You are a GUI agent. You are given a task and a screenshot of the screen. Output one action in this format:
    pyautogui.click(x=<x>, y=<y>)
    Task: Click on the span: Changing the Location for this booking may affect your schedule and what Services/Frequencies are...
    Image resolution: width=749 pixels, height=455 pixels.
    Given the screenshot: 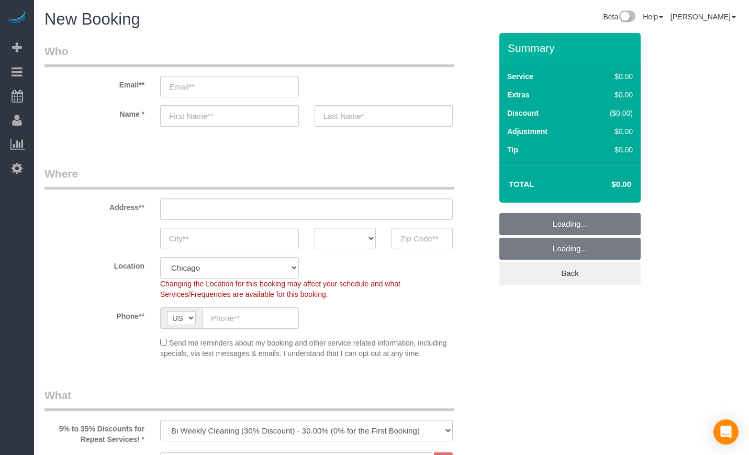 What is the action you would take?
    pyautogui.click(x=280, y=289)
    